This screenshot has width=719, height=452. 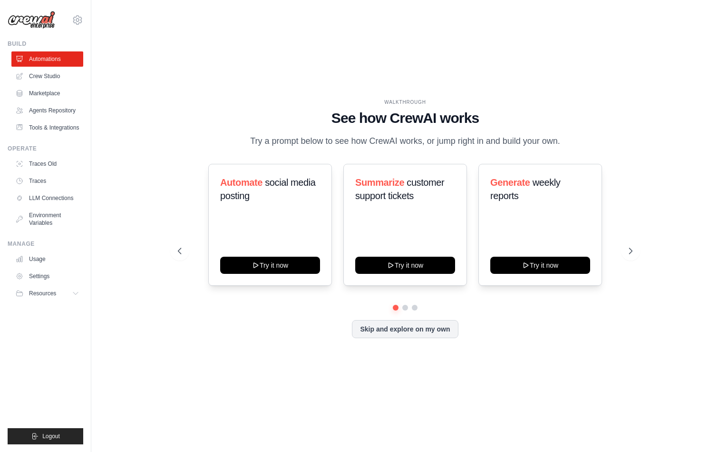 I want to click on span: Summarize, so click(x=380, y=182).